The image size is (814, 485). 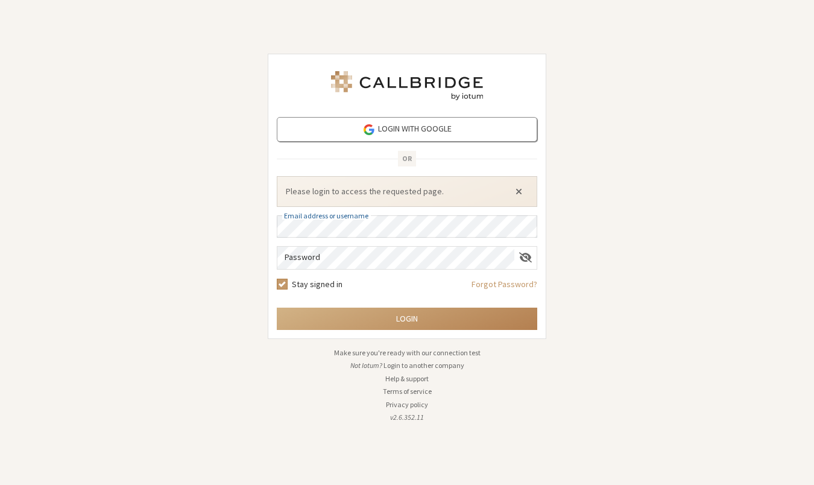 I want to click on li: v2.6.352.11, so click(x=407, y=417).